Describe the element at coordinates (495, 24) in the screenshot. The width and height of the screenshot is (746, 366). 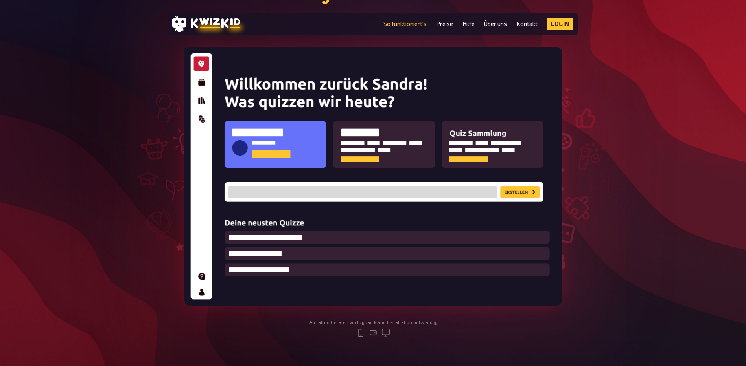
I see `a: Über uns` at that location.